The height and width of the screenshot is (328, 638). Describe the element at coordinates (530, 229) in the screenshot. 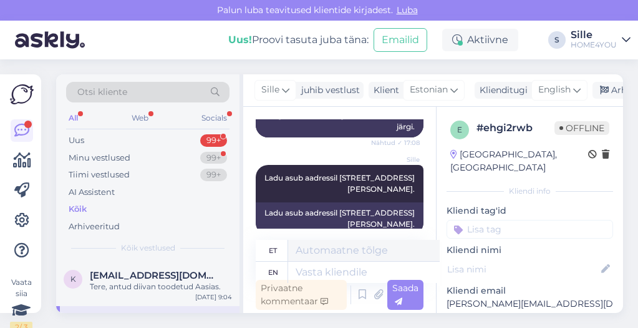

I see `input: Lisa tag` at that location.